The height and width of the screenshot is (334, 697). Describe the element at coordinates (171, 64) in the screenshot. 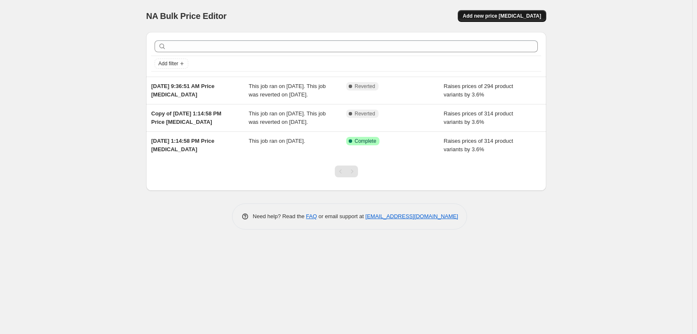

I see `button: Add filter` at that location.